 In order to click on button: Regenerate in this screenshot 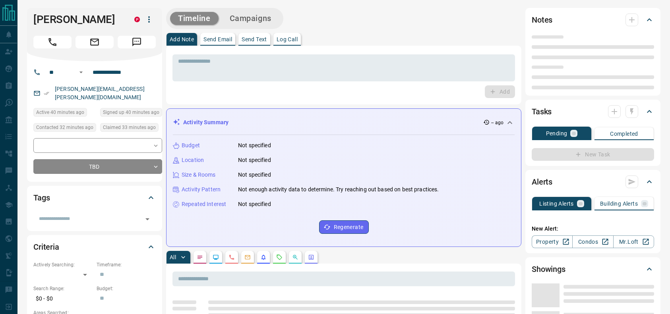, I will do `click(344, 227)`.